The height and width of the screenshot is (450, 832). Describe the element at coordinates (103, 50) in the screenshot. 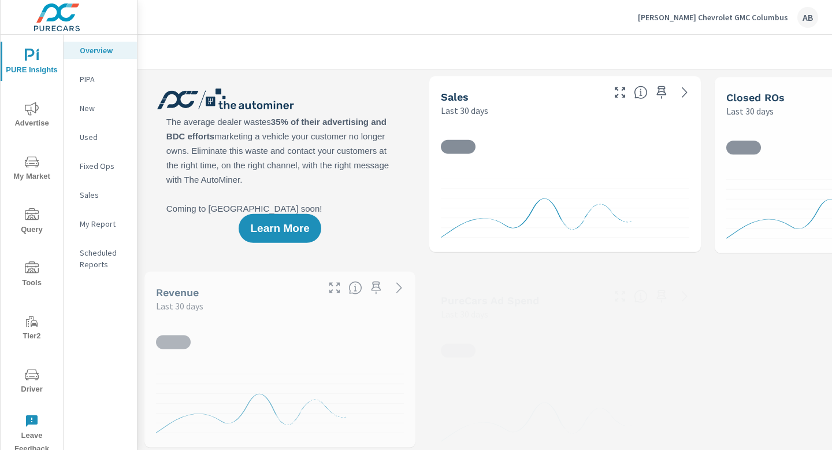

I see `p: Overview` at that location.